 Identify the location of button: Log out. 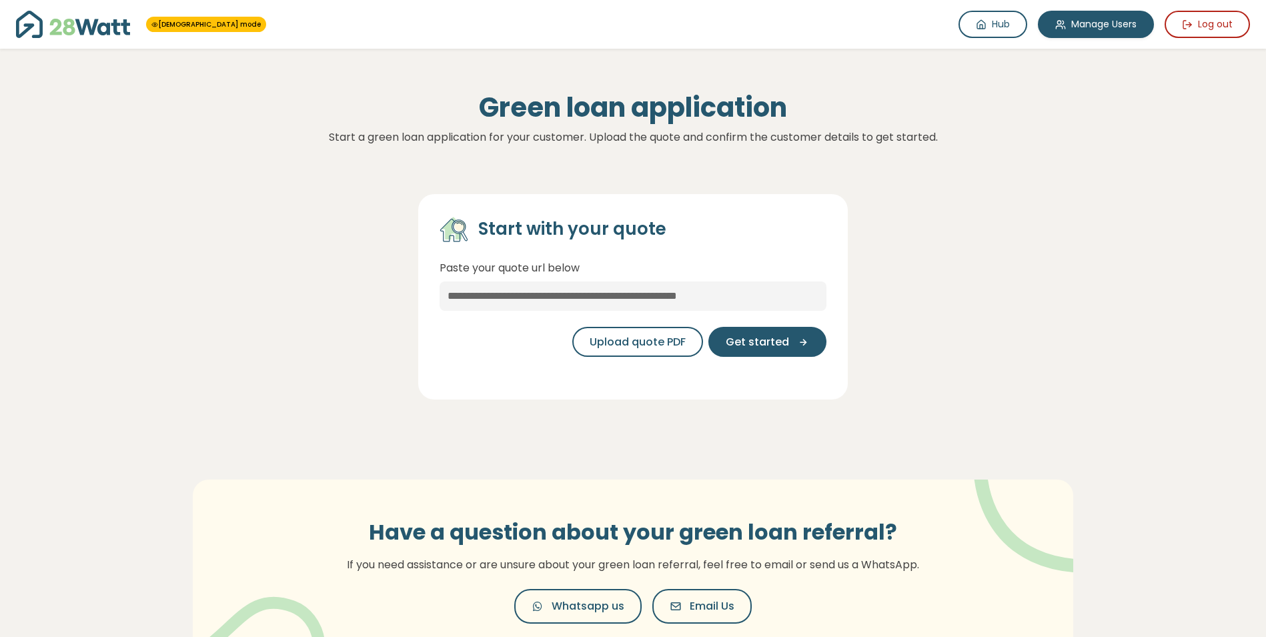
(1207, 24).